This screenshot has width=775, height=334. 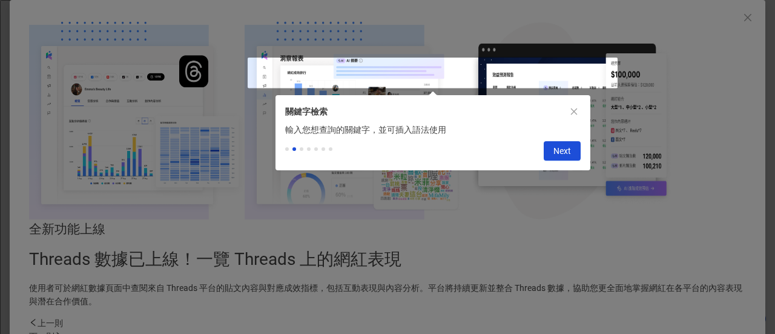 I want to click on span: close, so click(x=574, y=111).